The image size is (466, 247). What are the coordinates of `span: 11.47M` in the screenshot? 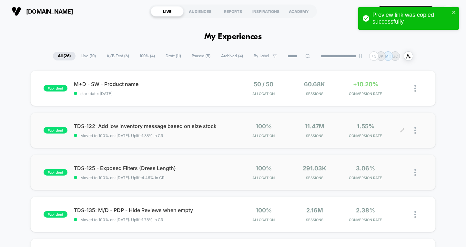 It's located at (315, 126).